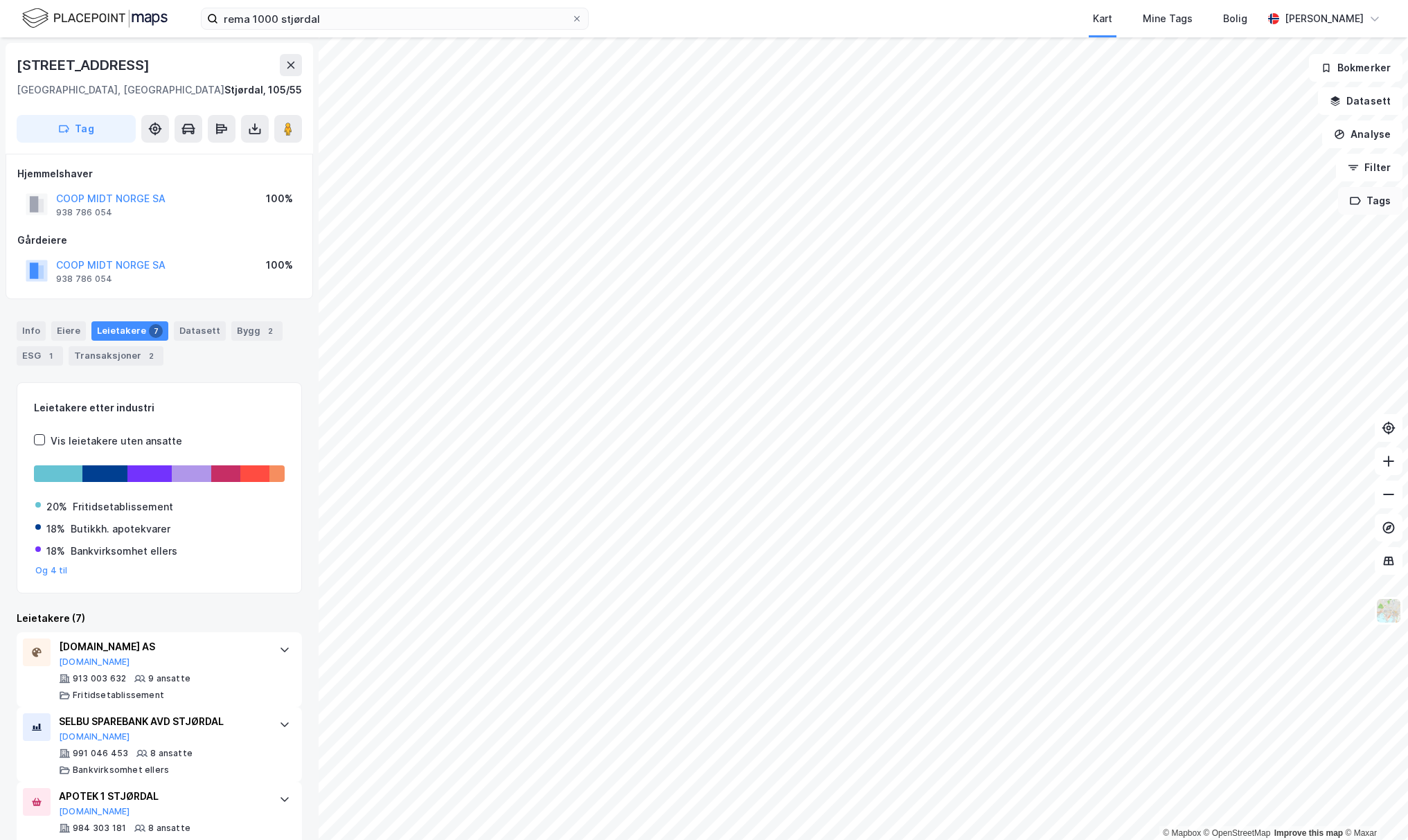 The width and height of the screenshot is (1408, 840). What do you see at coordinates (159, 408) in the screenshot?
I see `div: Leietakere etter industri` at bounding box center [159, 408].